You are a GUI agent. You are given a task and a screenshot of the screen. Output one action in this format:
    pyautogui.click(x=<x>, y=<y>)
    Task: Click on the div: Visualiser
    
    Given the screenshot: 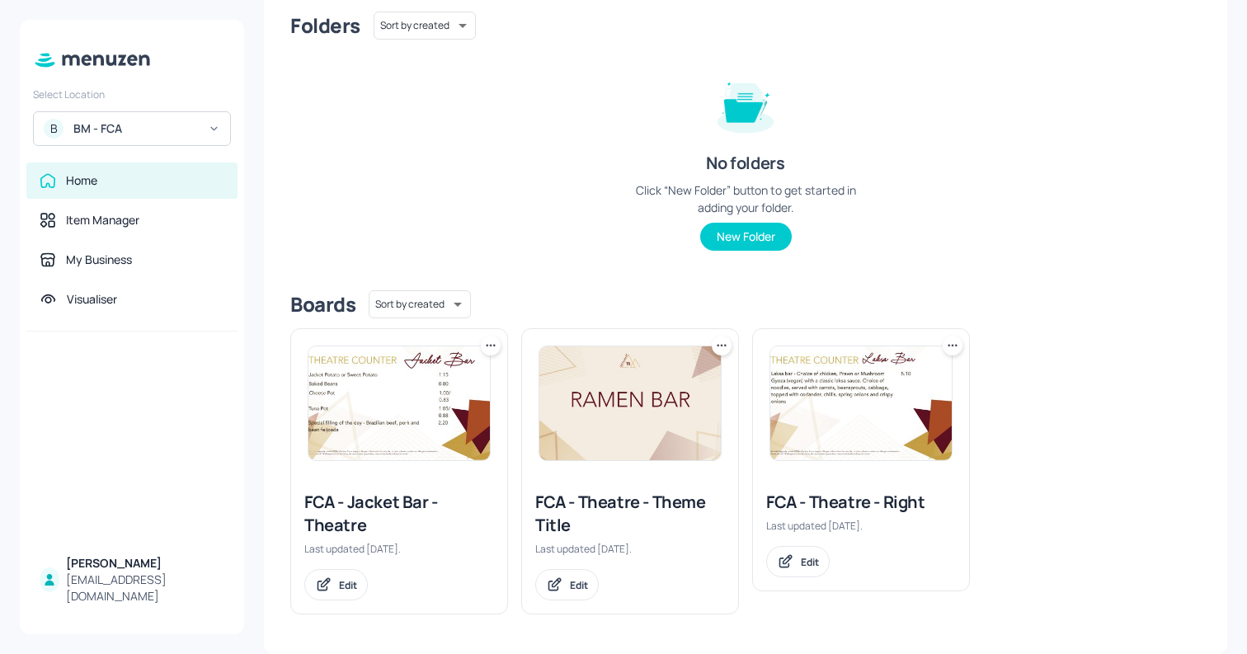 What is the action you would take?
    pyautogui.click(x=92, y=299)
    